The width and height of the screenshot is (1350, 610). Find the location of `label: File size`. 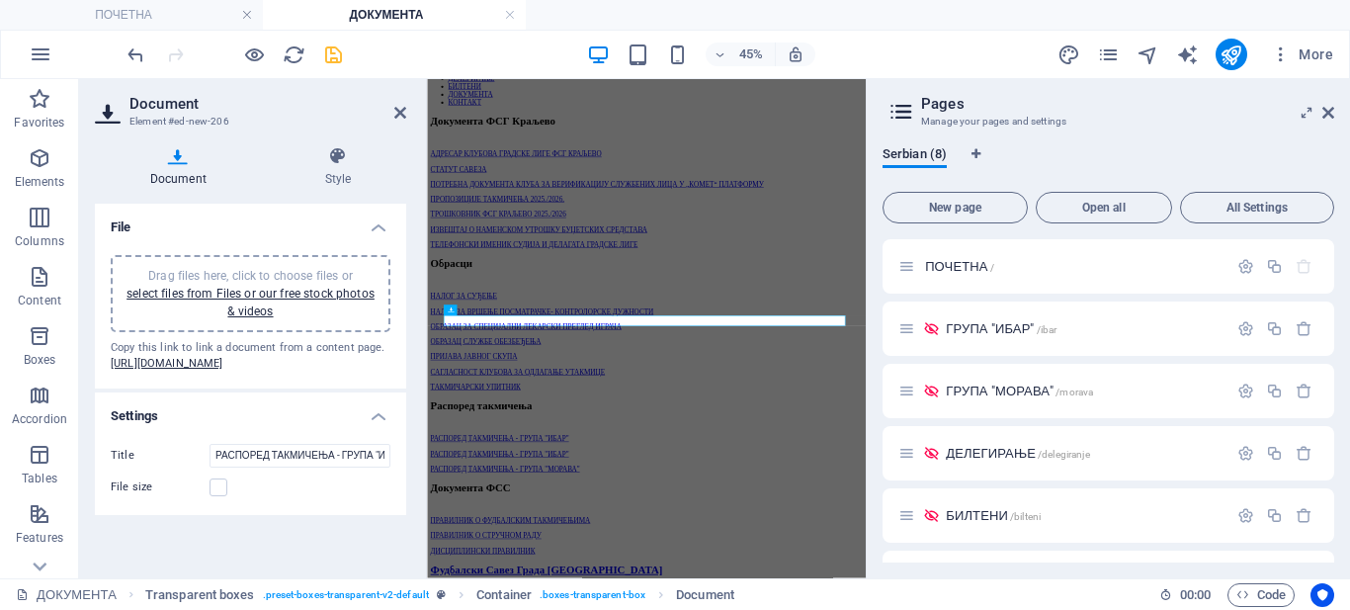

label: File size is located at coordinates (160, 487).